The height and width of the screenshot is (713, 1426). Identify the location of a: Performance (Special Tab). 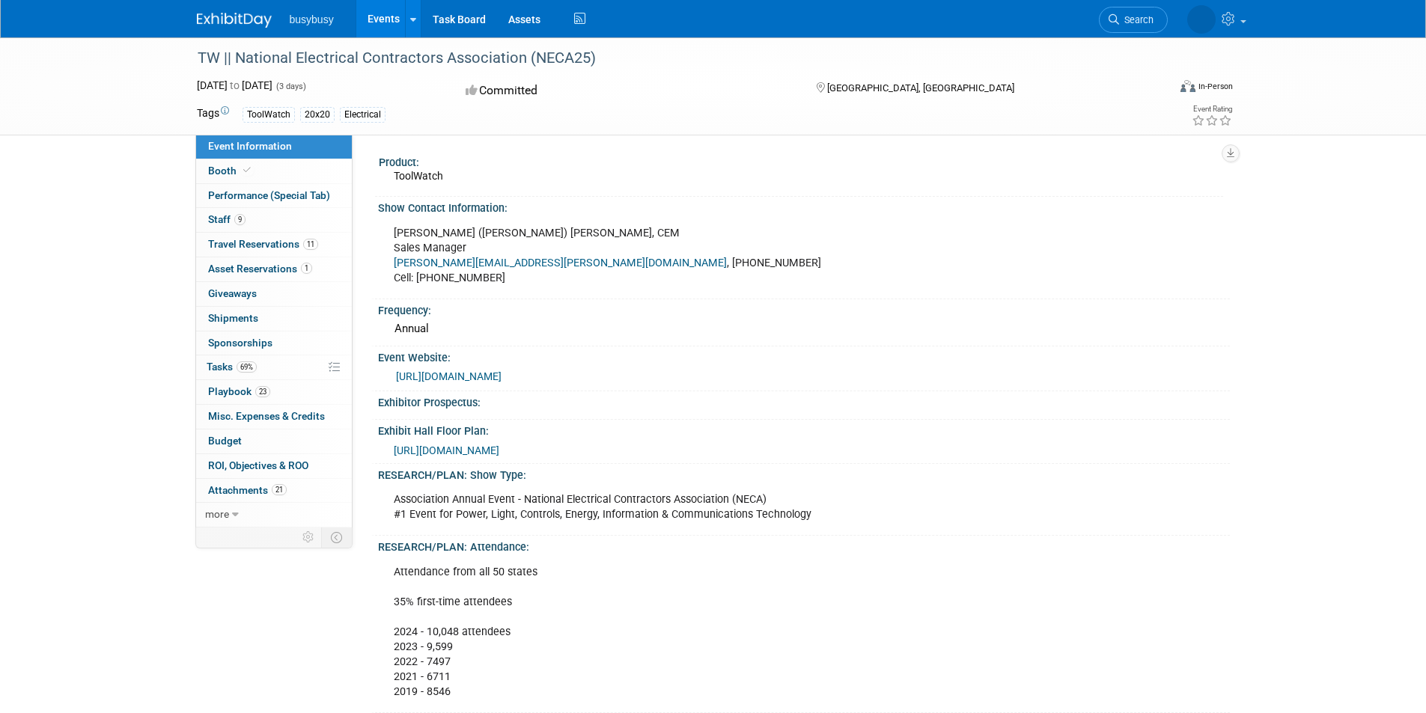
(274, 196).